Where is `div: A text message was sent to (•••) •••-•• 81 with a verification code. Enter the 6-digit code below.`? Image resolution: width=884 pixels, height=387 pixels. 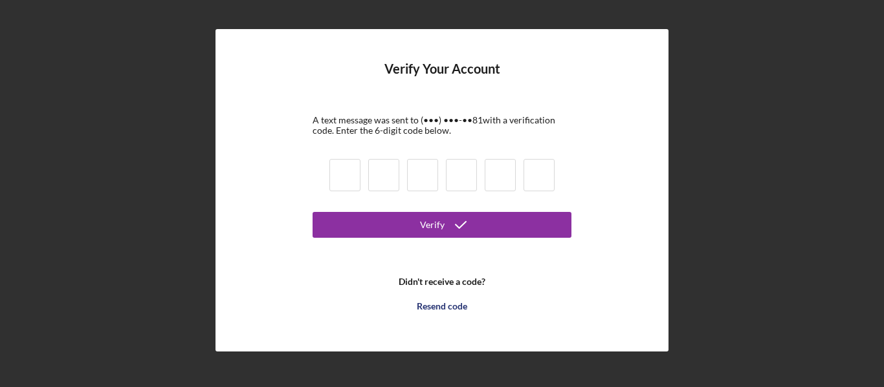 div: A text message was sent to (•••) •••-•• 81 with a verification code. Enter the 6-digit code below. is located at coordinates (442, 125).